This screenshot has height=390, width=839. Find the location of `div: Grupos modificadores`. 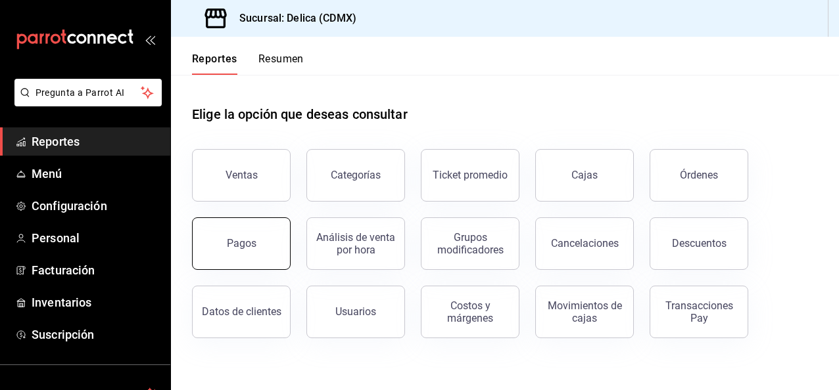

div: Grupos modificadores is located at coordinates (470, 244).